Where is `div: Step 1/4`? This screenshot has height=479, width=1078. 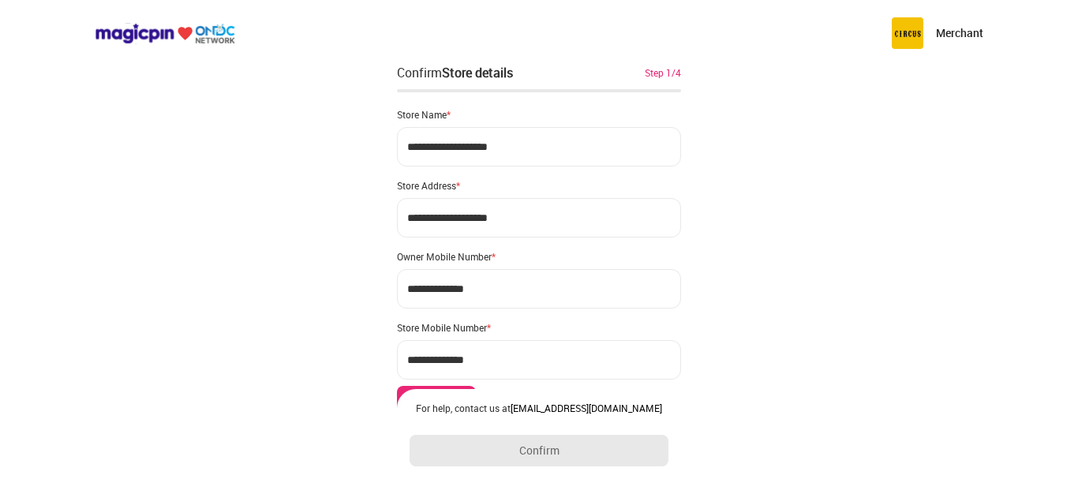
div: Step 1/4 is located at coordinates (663, 73).